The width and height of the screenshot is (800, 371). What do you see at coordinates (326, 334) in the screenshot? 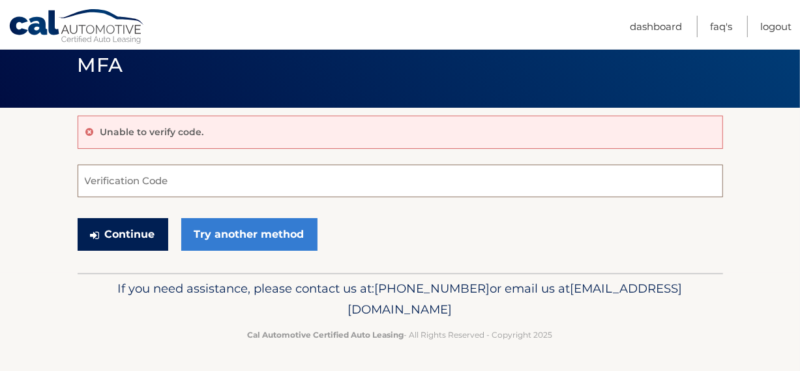
I see `strong: Cal Automotive Certified Auto Leasing` at bounding box center [326, 334].